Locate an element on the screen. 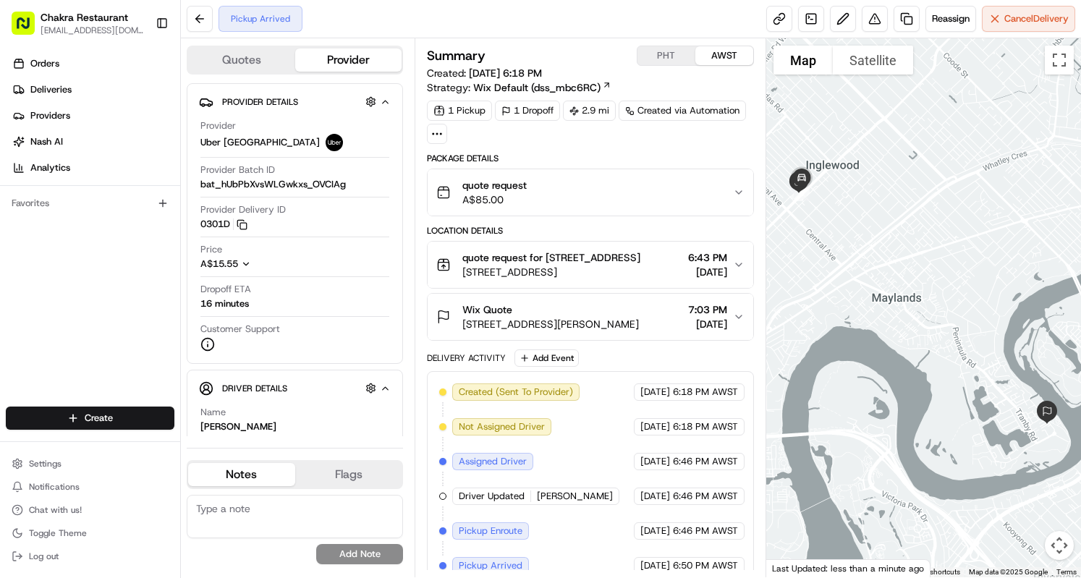 Image resolution: width=1081 pixels, height=578 pixels. div: Favorites is located at coordinates (90, 203).